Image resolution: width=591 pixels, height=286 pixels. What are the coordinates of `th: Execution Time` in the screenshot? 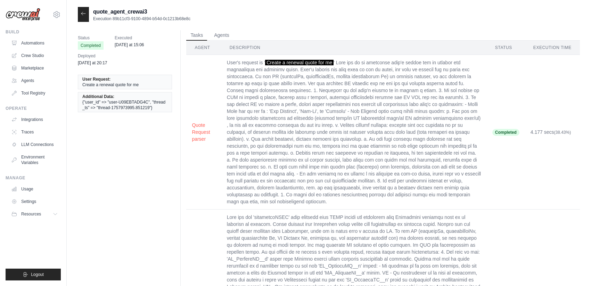 It's located at (553, 48).